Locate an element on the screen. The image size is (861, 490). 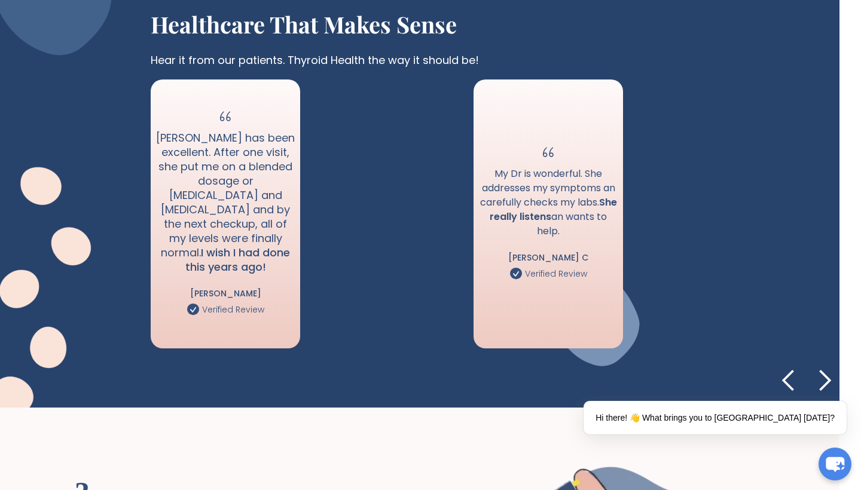
div: carousel is located at coordinates (495, 214).